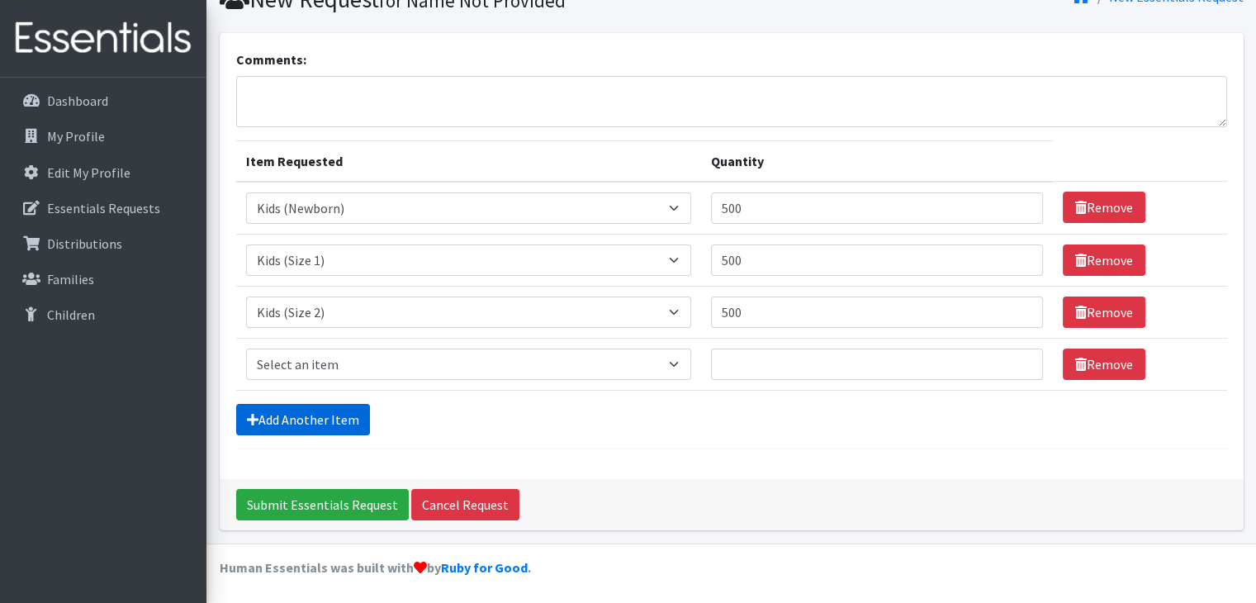 The image size is (1256, 603). I want to click on a: Cancel Request, so click(465, 505).